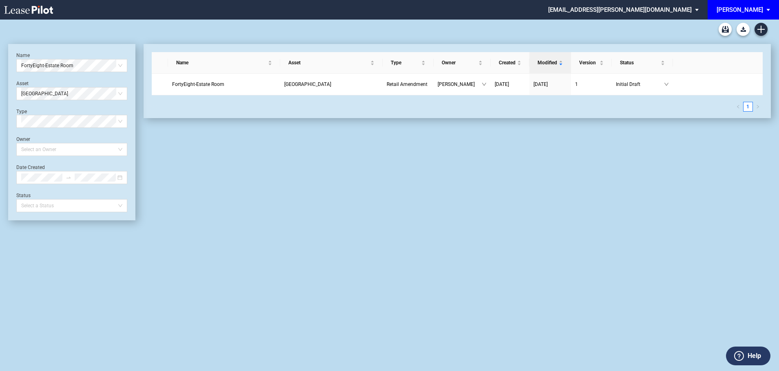 This screenshot has height=371, width=779. Describe the element at coordinates (758, 107) in the screenshot. I see `span: right` at that location.